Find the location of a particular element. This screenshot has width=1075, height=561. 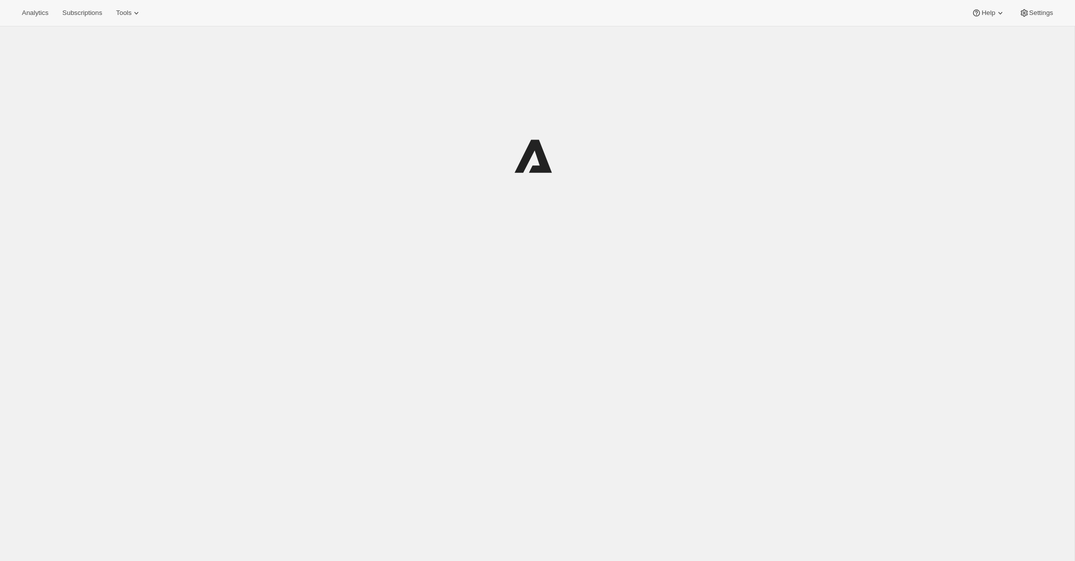

span: Help is located at coordinates (988, 13).